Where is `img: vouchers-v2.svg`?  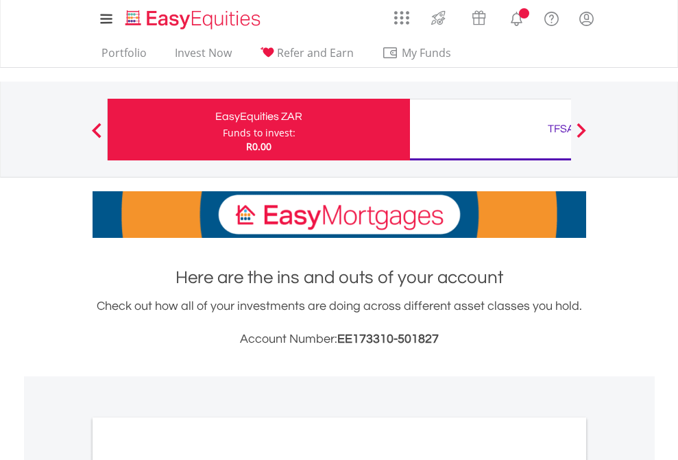
img: vouchers-v2.svg is located at coordinates (478, 18).